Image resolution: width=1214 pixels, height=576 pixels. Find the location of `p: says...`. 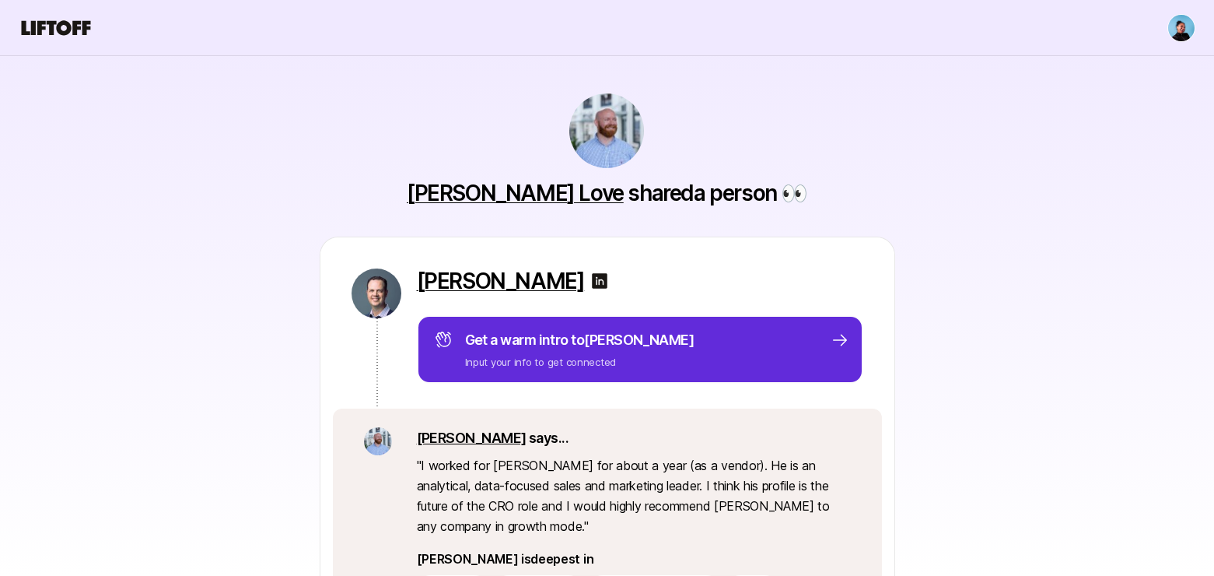

p: says... is located at coordinates (634, 438).